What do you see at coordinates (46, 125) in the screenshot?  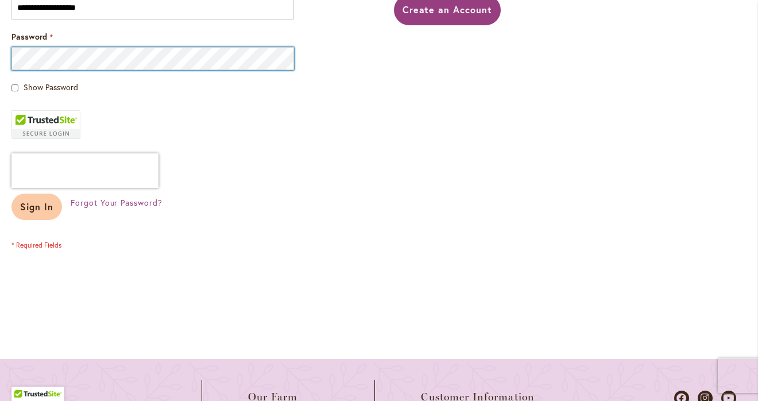 I see `div: TrustedSite Certified` at bounding box center [46, 125].